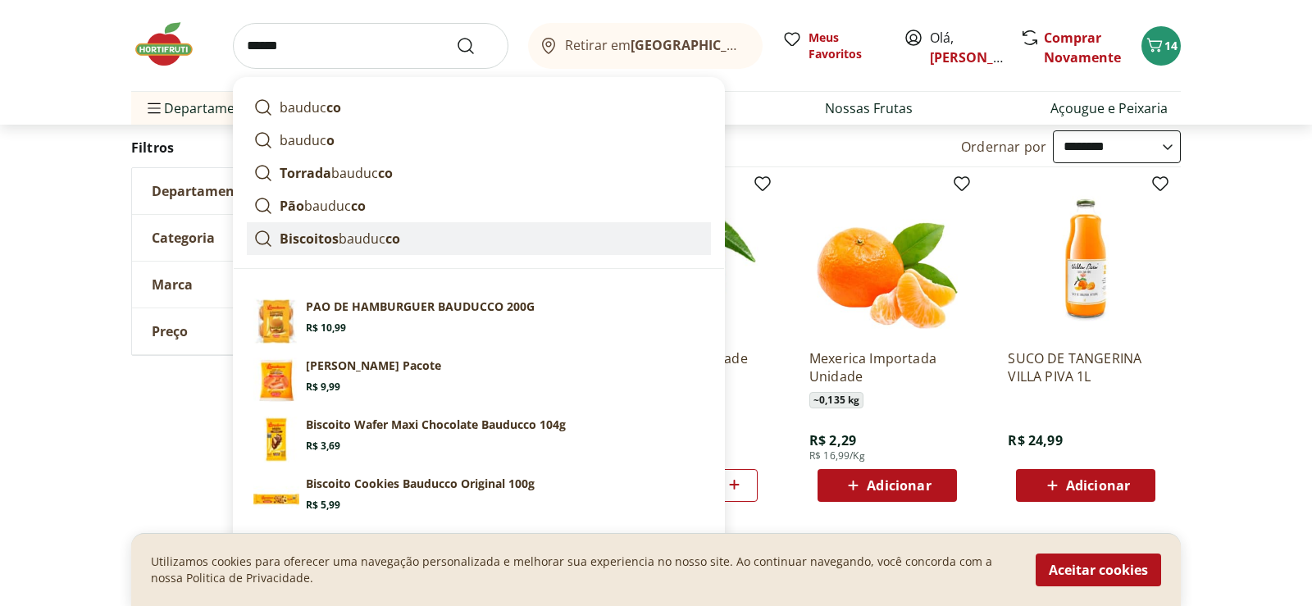  What do you see at coordinates (837, 456) in the screenshot?
I see `span: R$ 16,99/Kg` at bounding box center [837, 456].